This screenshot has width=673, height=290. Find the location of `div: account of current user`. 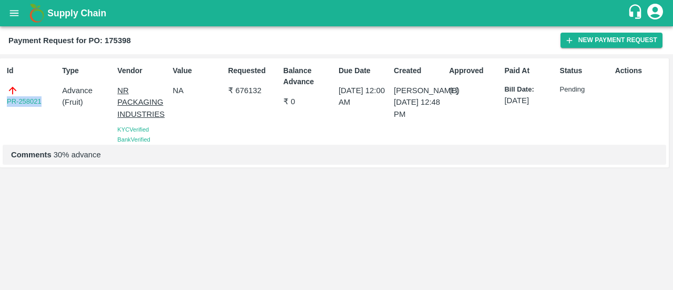

div: account of current user is located at coordinates (655, 13).